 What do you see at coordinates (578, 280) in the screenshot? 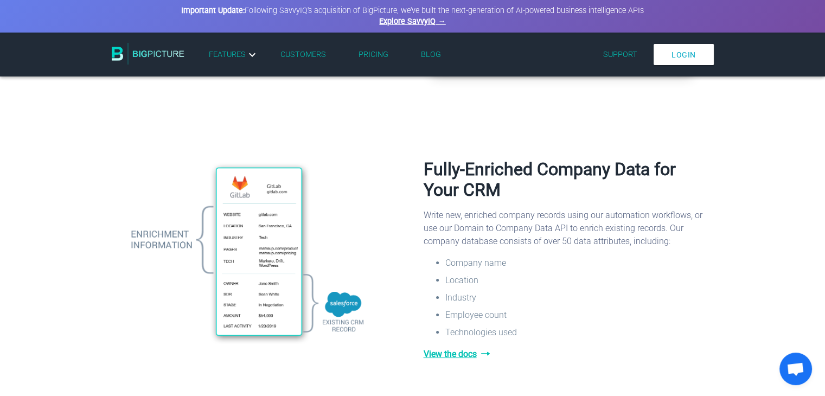
I see `li: Location` at bounding box center [578, 280].